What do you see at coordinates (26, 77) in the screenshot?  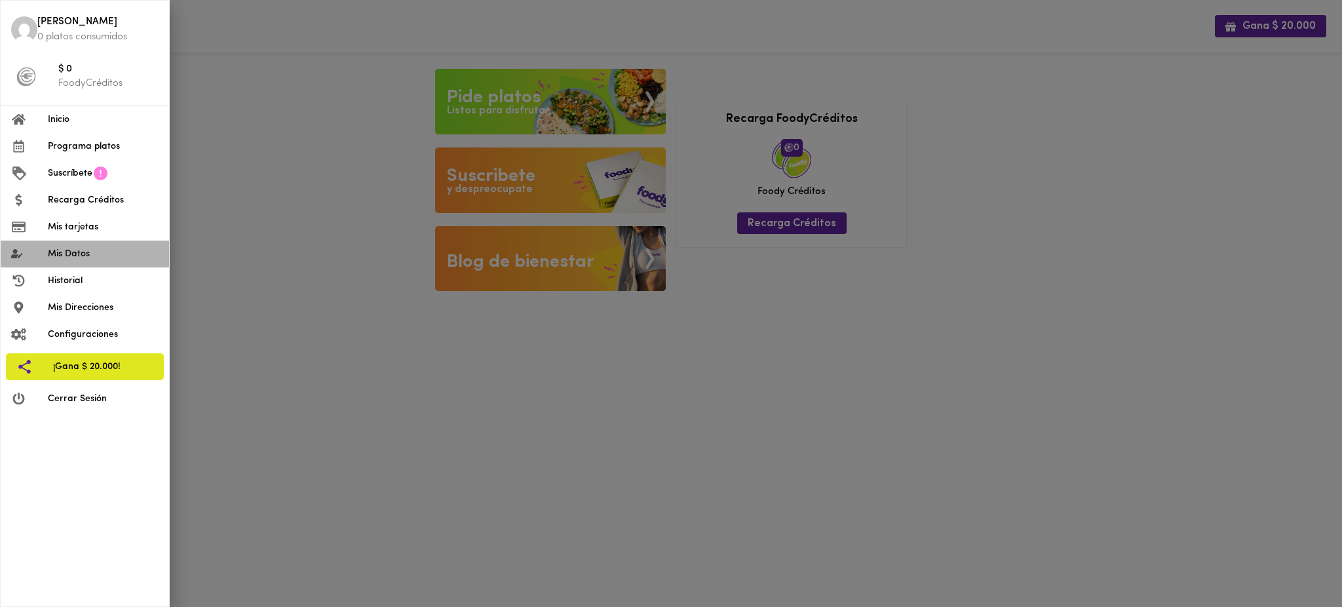 I see `img: foody-creditos-black.png` at bounding box center [26, 77].